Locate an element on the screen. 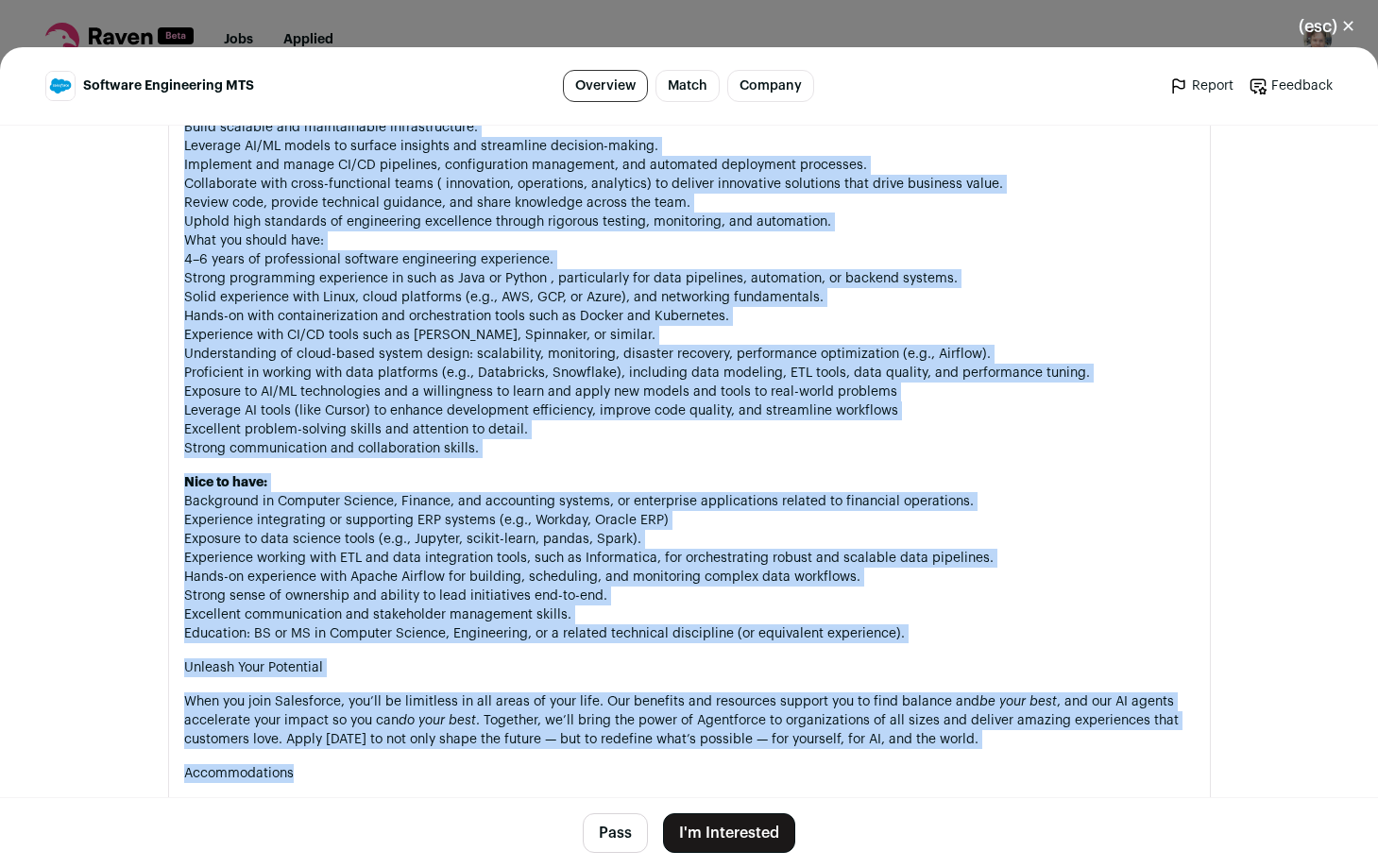  a: Feedback is located at coordinates (1290, 86).